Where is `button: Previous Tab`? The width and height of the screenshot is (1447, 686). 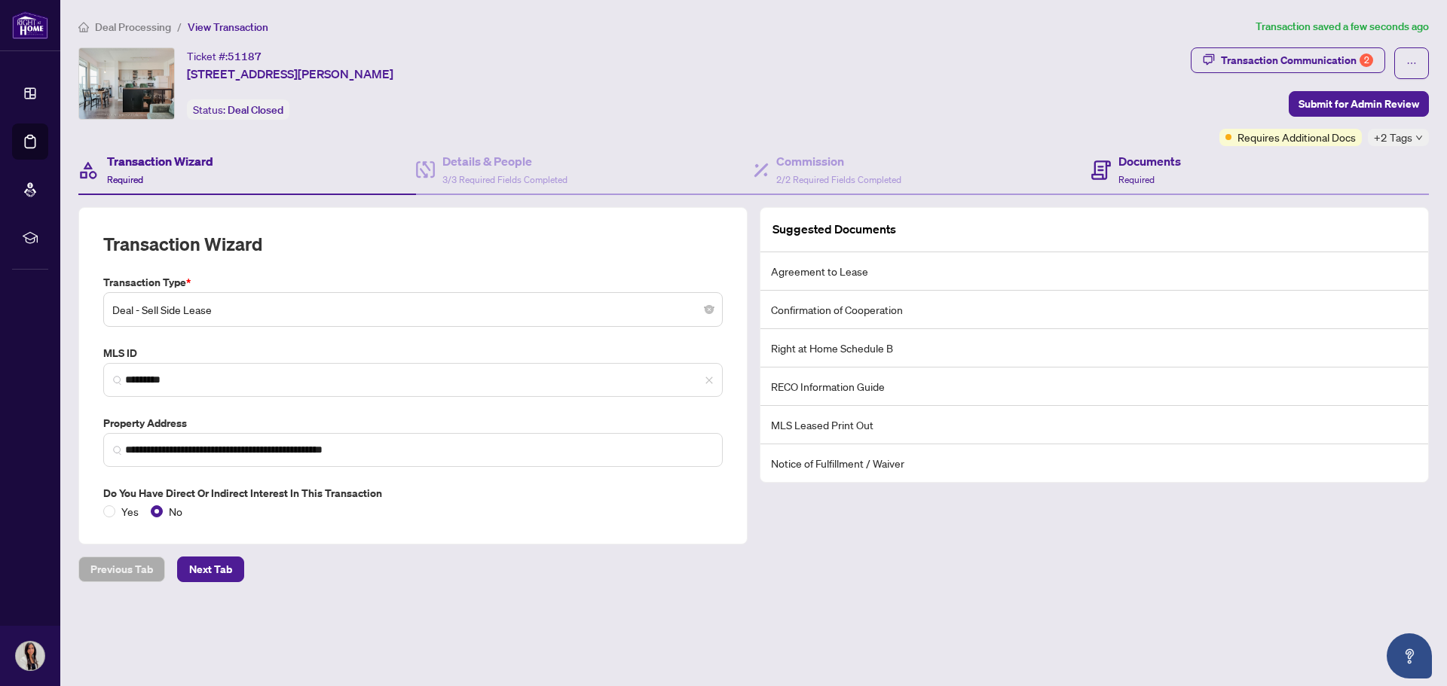 button: Previous Tab is located at coordinates (121, 570).